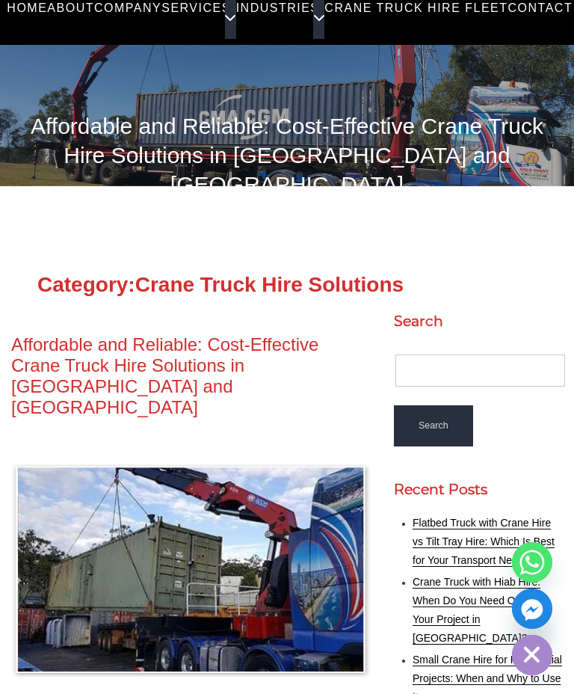 Image resolution: width=574 pixels, height=694 pixels. Describe the element at coordinates (434, 426) in the screenshot. I see `input: Search` at that location.